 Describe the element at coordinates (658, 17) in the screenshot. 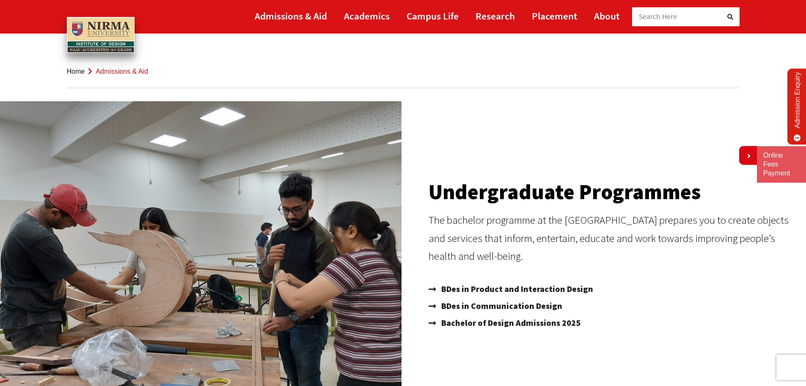

I see `span: Search Here` at that location.